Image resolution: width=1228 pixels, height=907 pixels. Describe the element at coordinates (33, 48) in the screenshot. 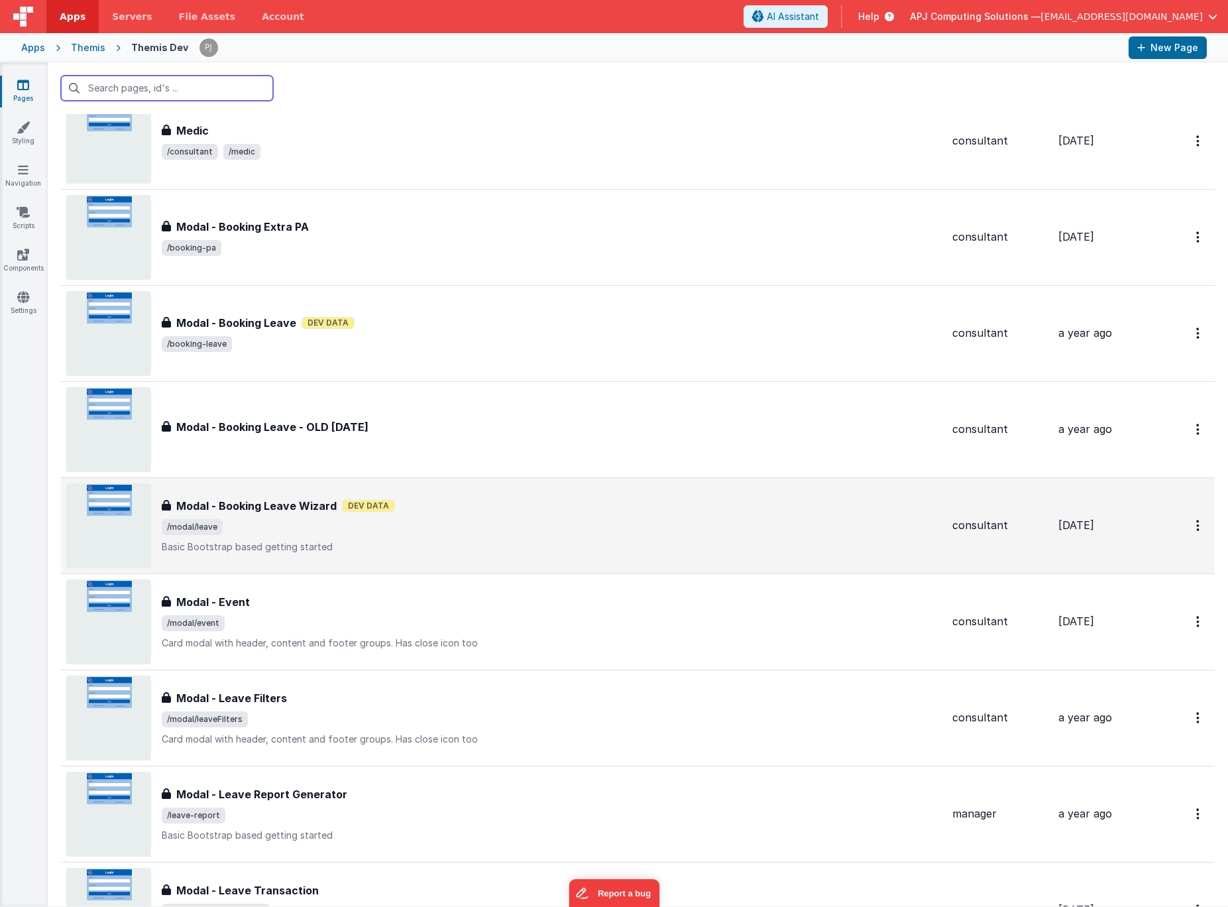

I see `div: Apps` at that location.